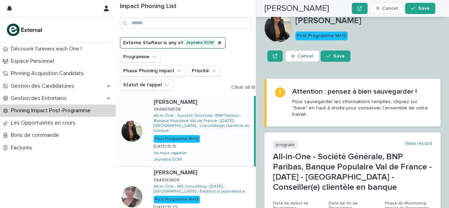 This screenshot has height=208, width=449. What do you see at coordinates (153, 71) in the screenshot?
I see `button: Phase Phoning Impact` at bounding box center [153, 71].